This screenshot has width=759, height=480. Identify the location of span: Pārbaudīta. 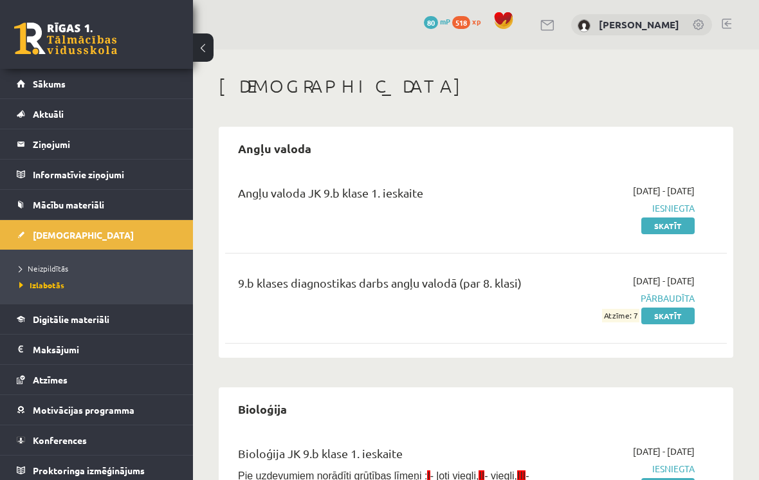
(624, 298).